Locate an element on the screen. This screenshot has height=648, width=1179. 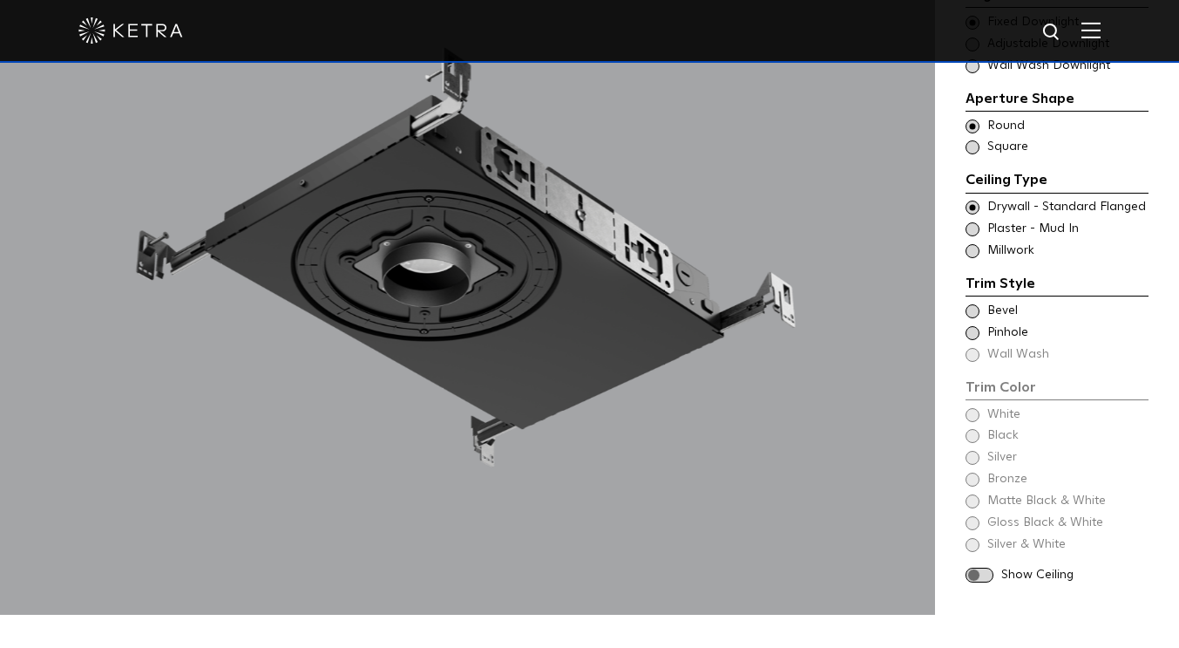
img: Hamburger%20Nav.svg is located at coordinates (1091, 30).